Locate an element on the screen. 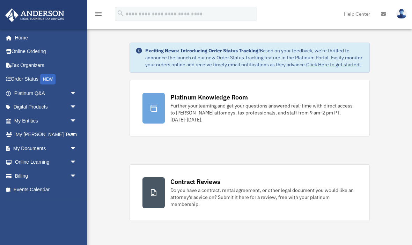 The height and width of the screenshot is (245, 412). a: Home is located at coordinates (44, 38).